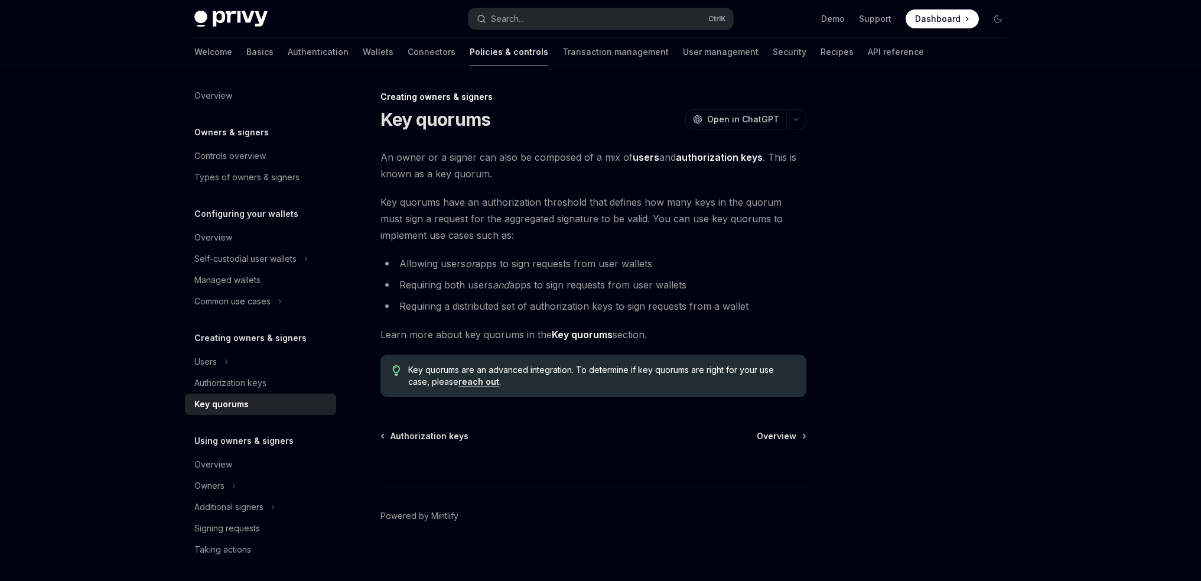 The width and height of the screenshot is (1201, 581). I want to click on a: API reference, so click(896, 52).